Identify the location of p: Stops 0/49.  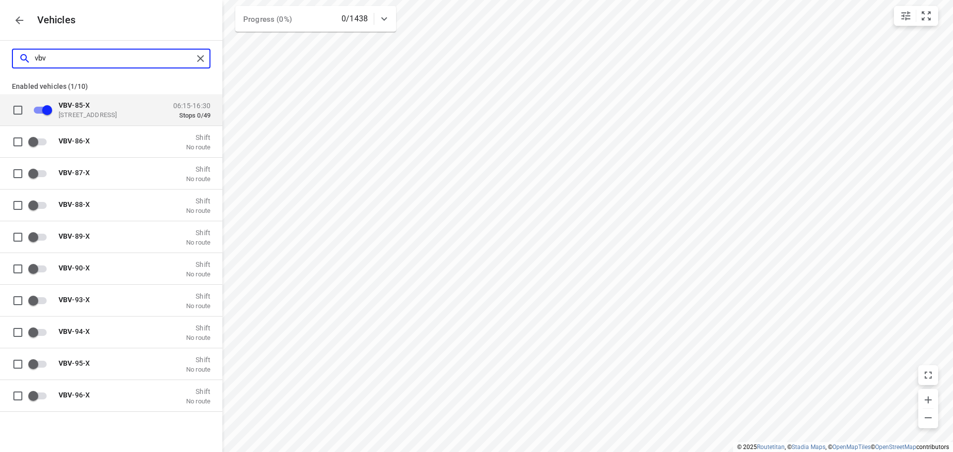
(192, 115).